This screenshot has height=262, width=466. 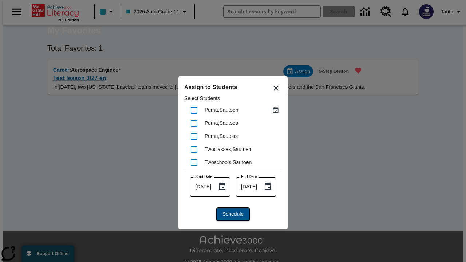 What do you see at coordinates (238, 110) in the screenshot?
I see `div: Puma, Sautoen` at bounding box center [238, 110].